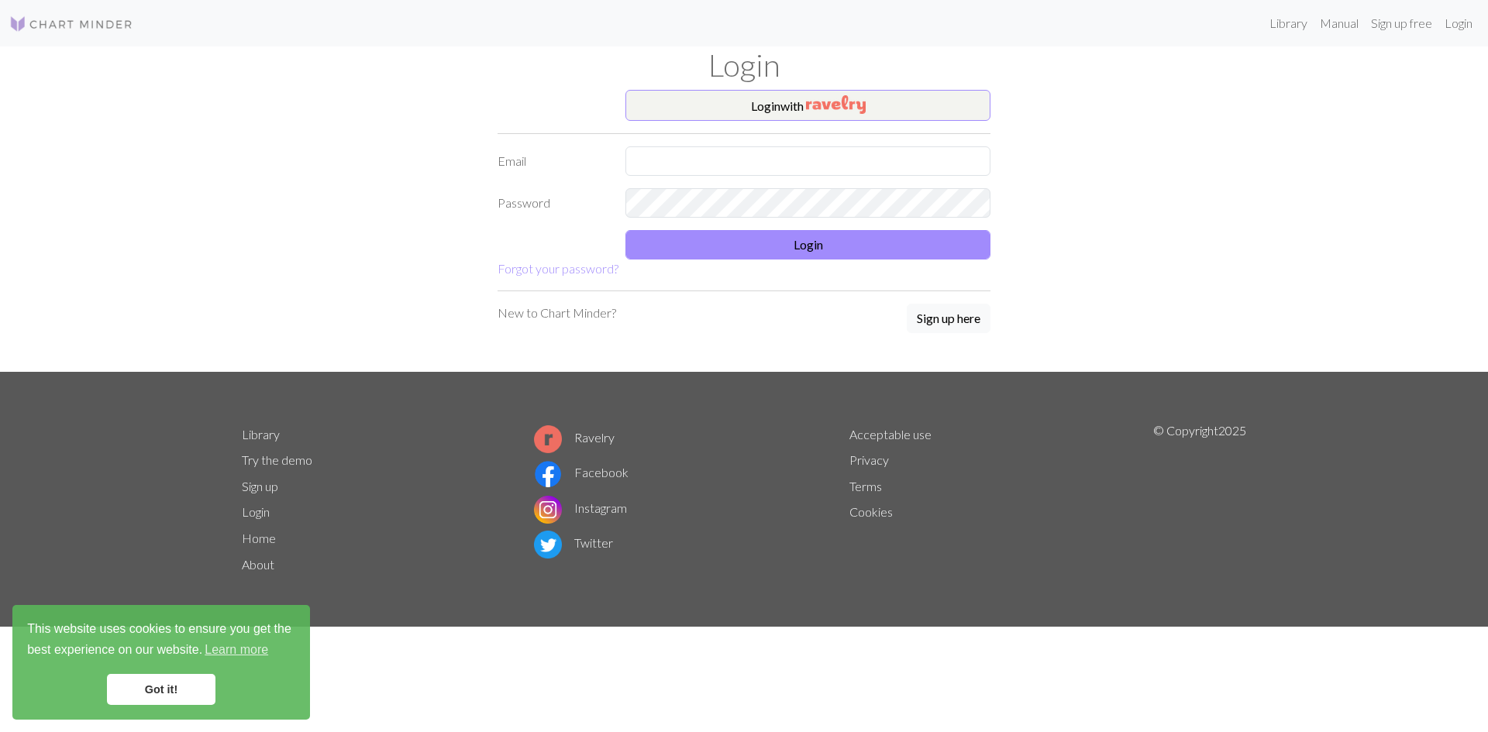  I want to click on a: Privacy, so click(869, 459).